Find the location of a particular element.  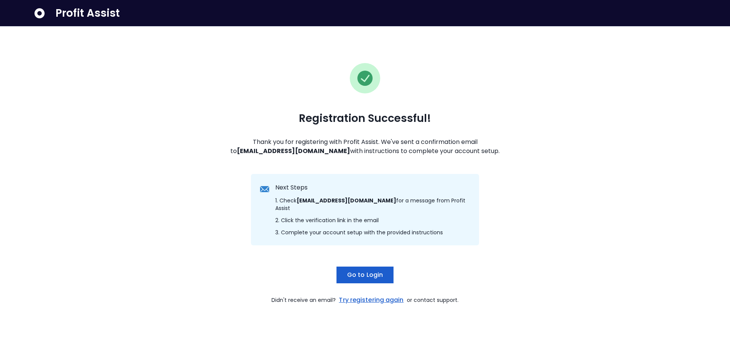

span: Didn't receive an email? or contact support. is located at coordinates (365, 300).